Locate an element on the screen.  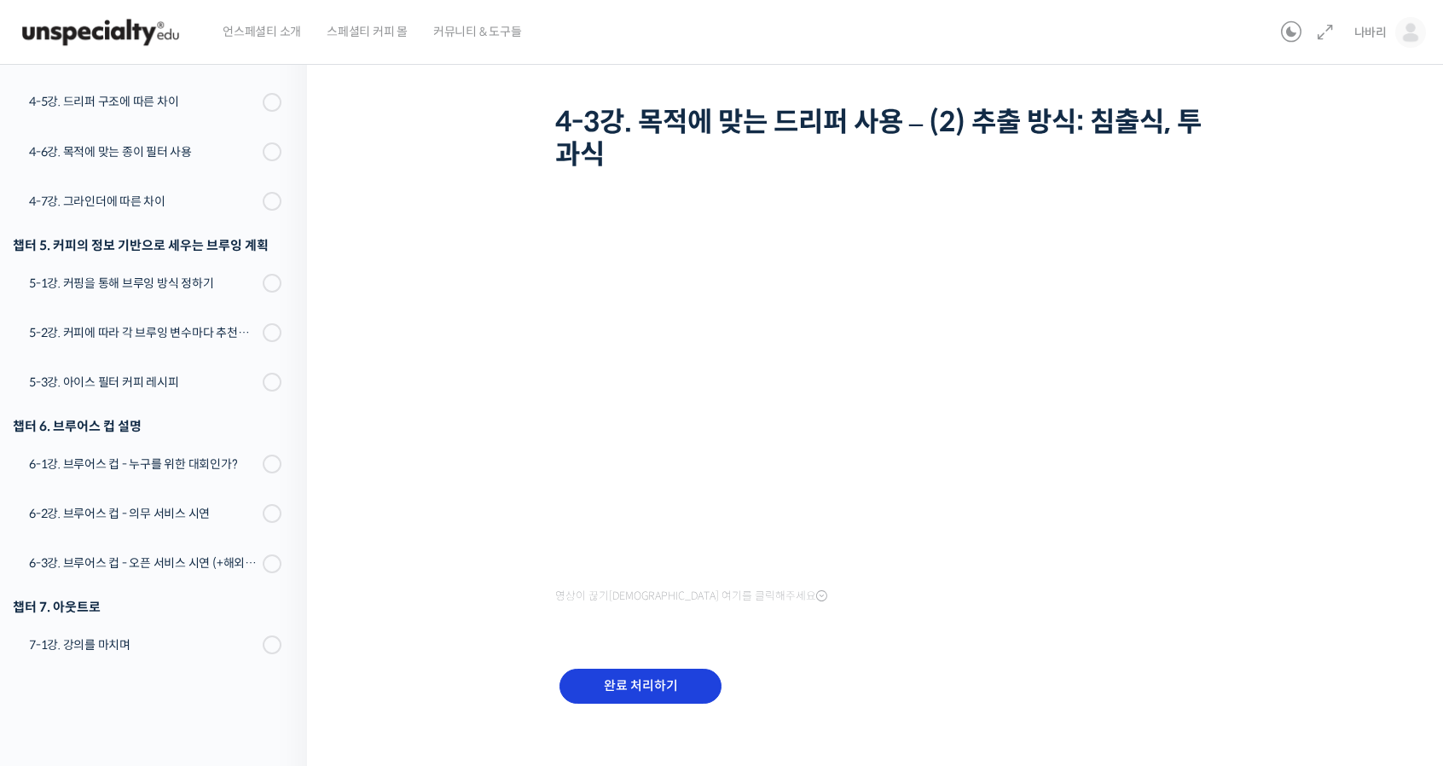
a: 설정 is located at coordinates (274, 562).